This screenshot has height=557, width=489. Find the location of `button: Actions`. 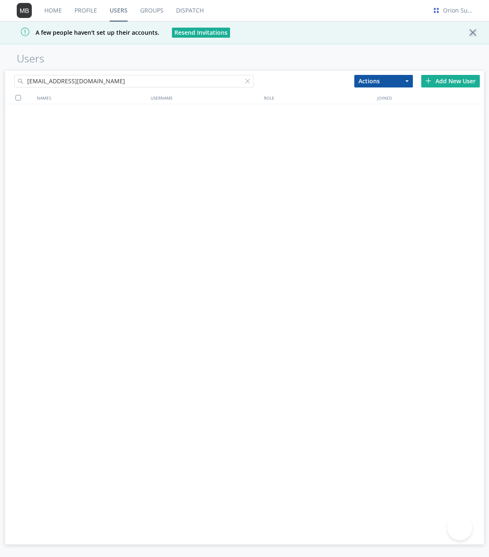

button: Actions is located at coordinates (383, 81).